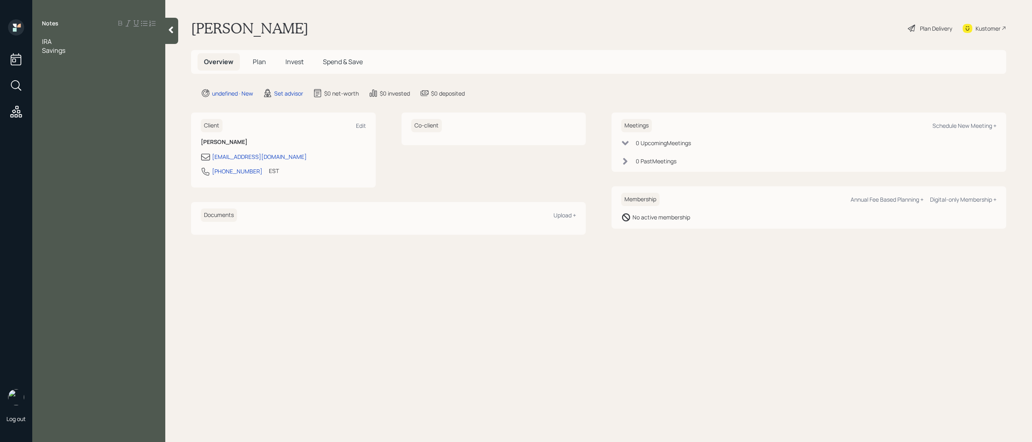  Describe the element at coordinates (426, 125) in the screenshot. I see `h6: Co-client` at that location.